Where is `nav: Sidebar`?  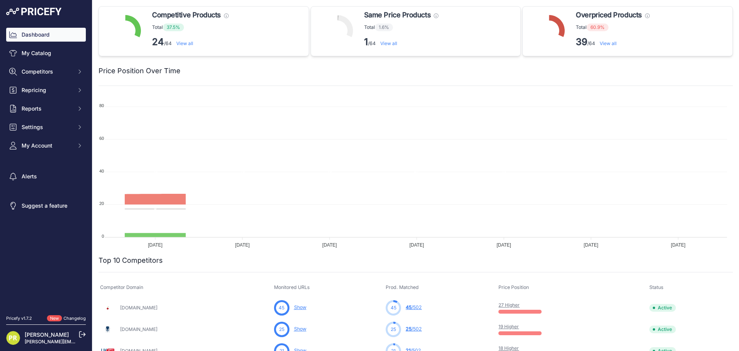
nav: Sidebar is located at coordinates (46, 167).